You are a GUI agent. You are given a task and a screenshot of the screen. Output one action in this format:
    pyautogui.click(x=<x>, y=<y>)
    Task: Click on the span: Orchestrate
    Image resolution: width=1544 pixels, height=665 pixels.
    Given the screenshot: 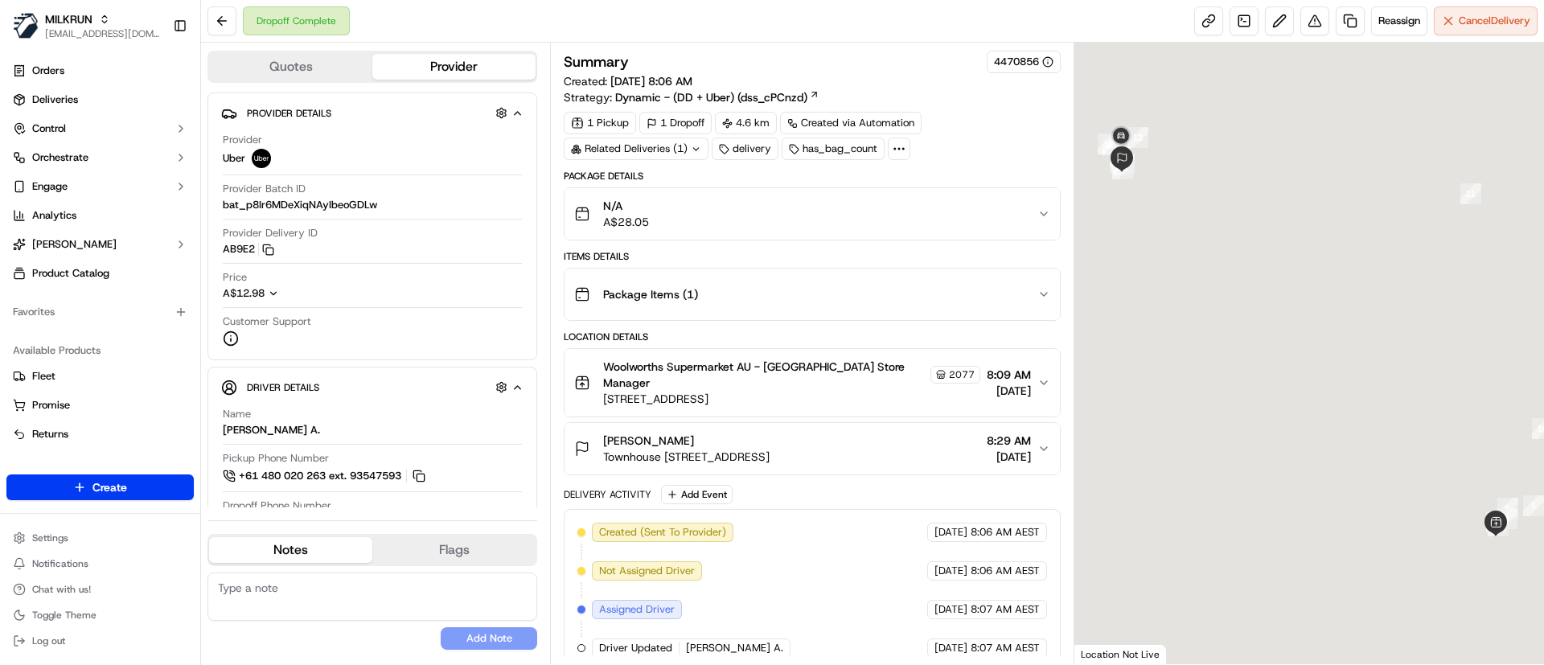 What is the action you would take?
    pyautogui.click(x=60, y=158)
    